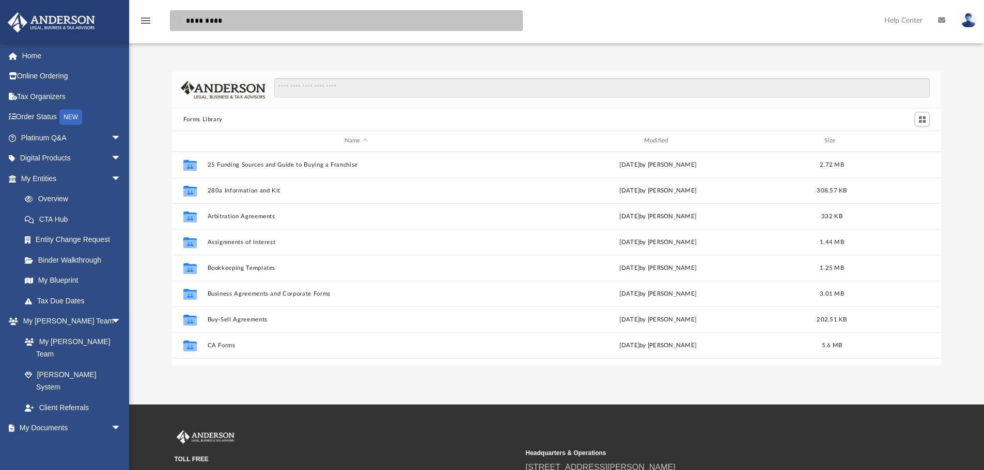  What do you see at coordinates (146, 23) in the screenshot?
I see `a: menu` at bounding box center [146, 23].